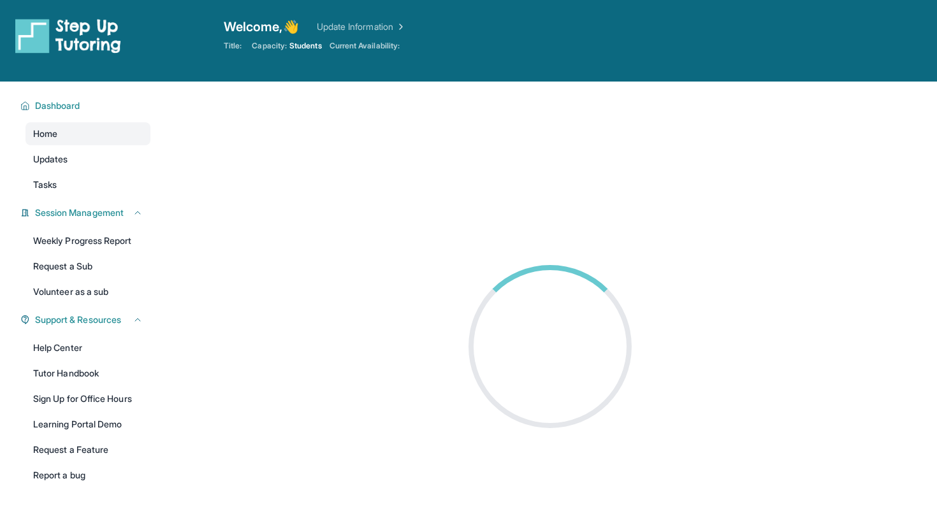  I want to click on a: Weekly Progress Report, so click(88, 241).